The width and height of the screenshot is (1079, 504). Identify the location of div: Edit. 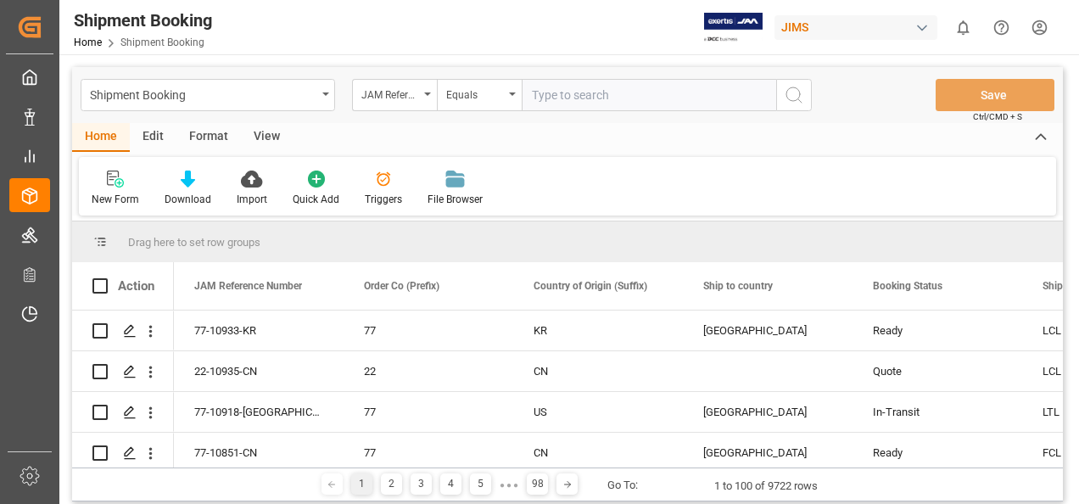
(153, 137).